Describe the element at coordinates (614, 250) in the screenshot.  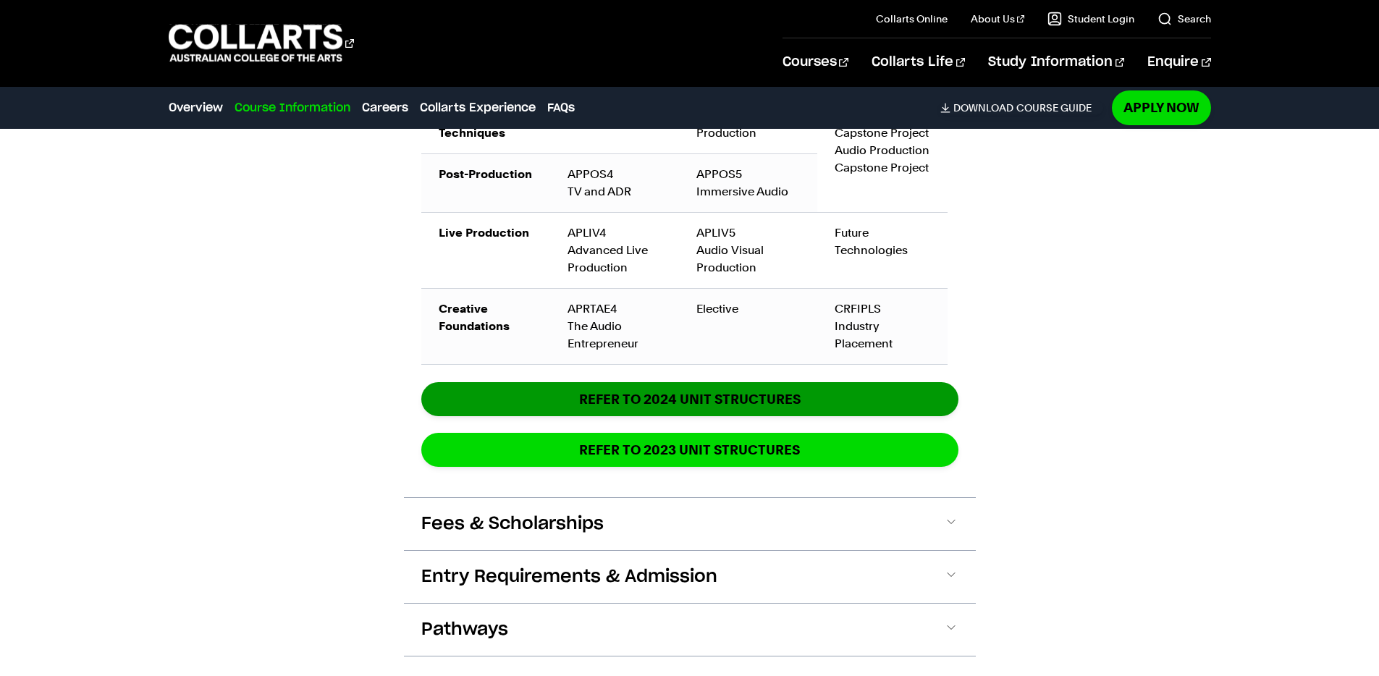
I see `div: APLIV4 Advanced Live Production` at that location.